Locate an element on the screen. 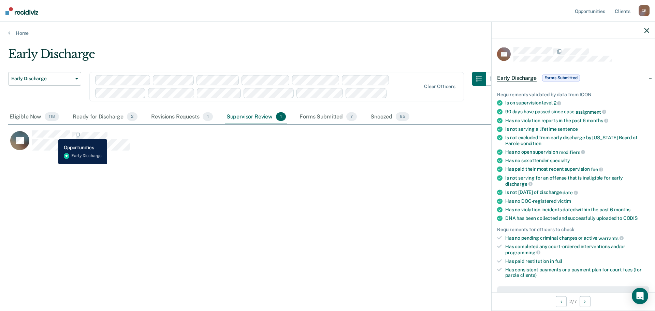  div: 2 / 7 is located at coordinates (573, 301).